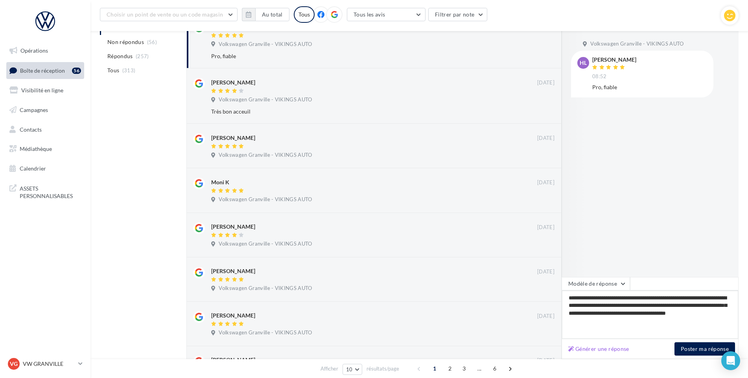 This screenshot has height=378, width=748. What do you see at coordinates (45, 364) in the screenshot?
I see `a: VG VW GRANVILLE` at bounding box center [45, 364].